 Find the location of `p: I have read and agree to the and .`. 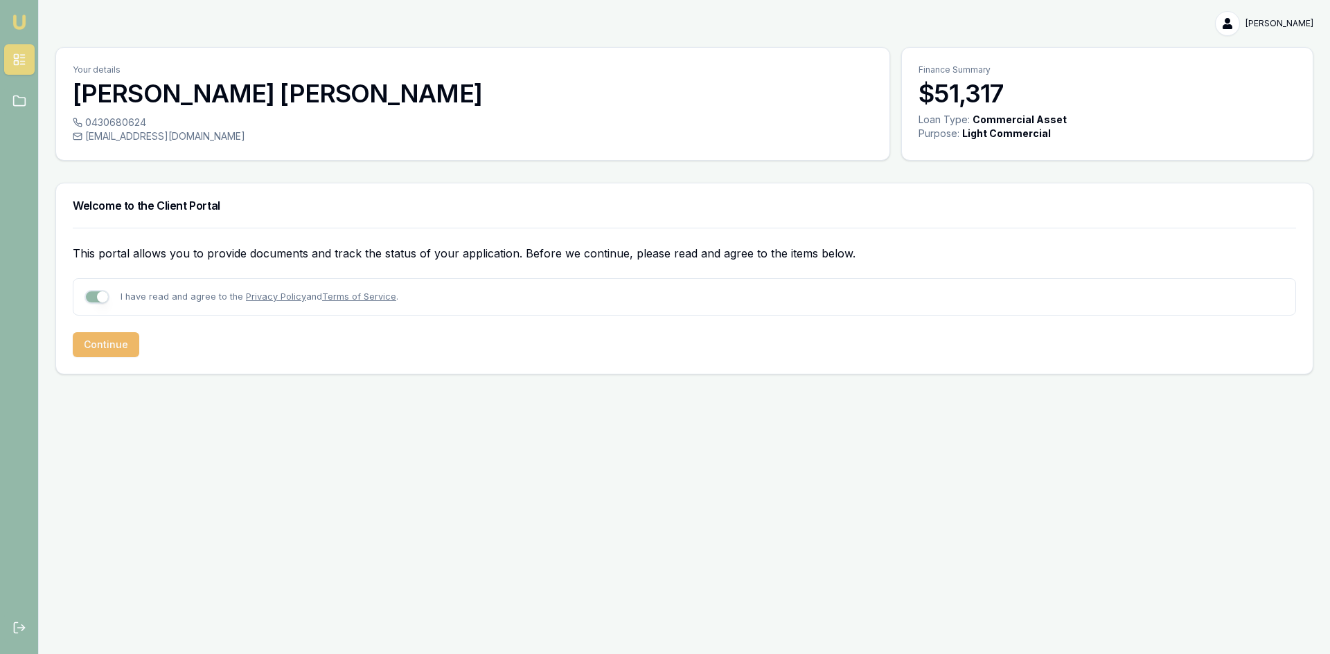

p: I have read and agree to the and . is located at coordinates (259, 296).